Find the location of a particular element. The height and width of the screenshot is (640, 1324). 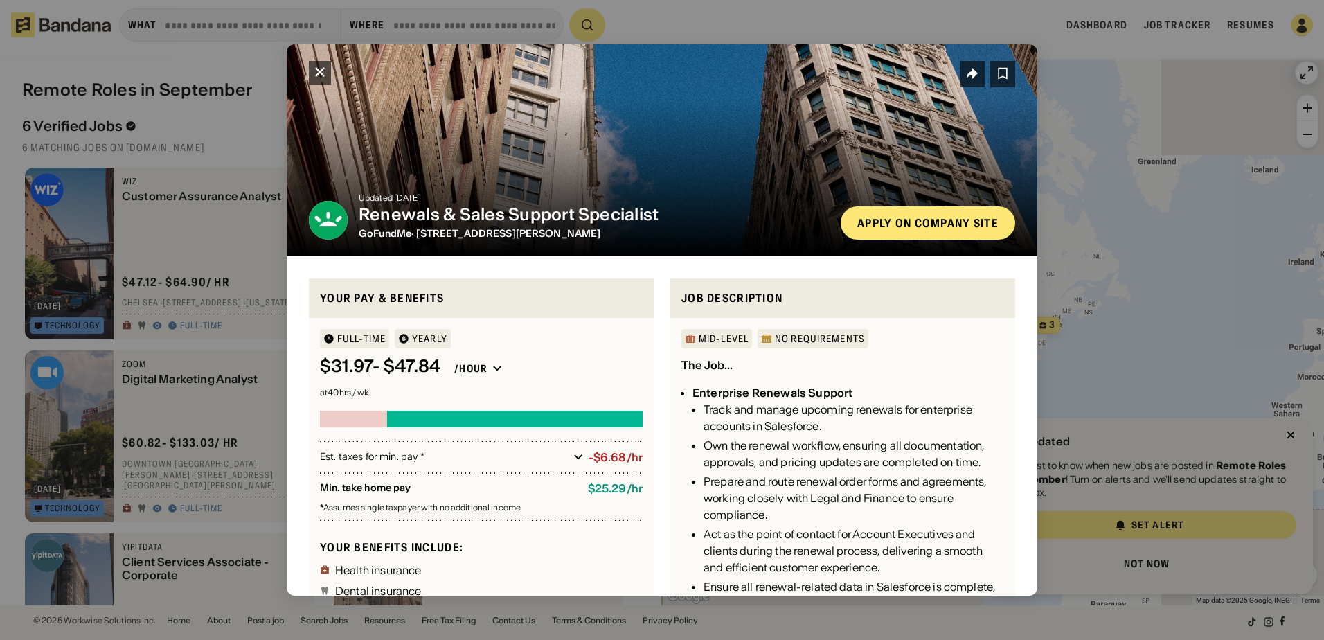

div: YEARLY is located at coordinates (429, 339).